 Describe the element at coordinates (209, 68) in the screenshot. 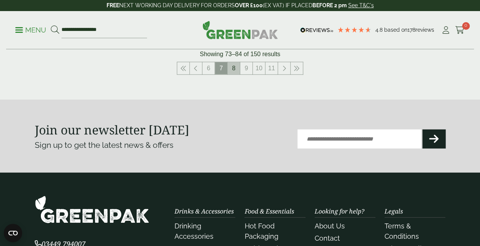

I see `a: 6` at that location.